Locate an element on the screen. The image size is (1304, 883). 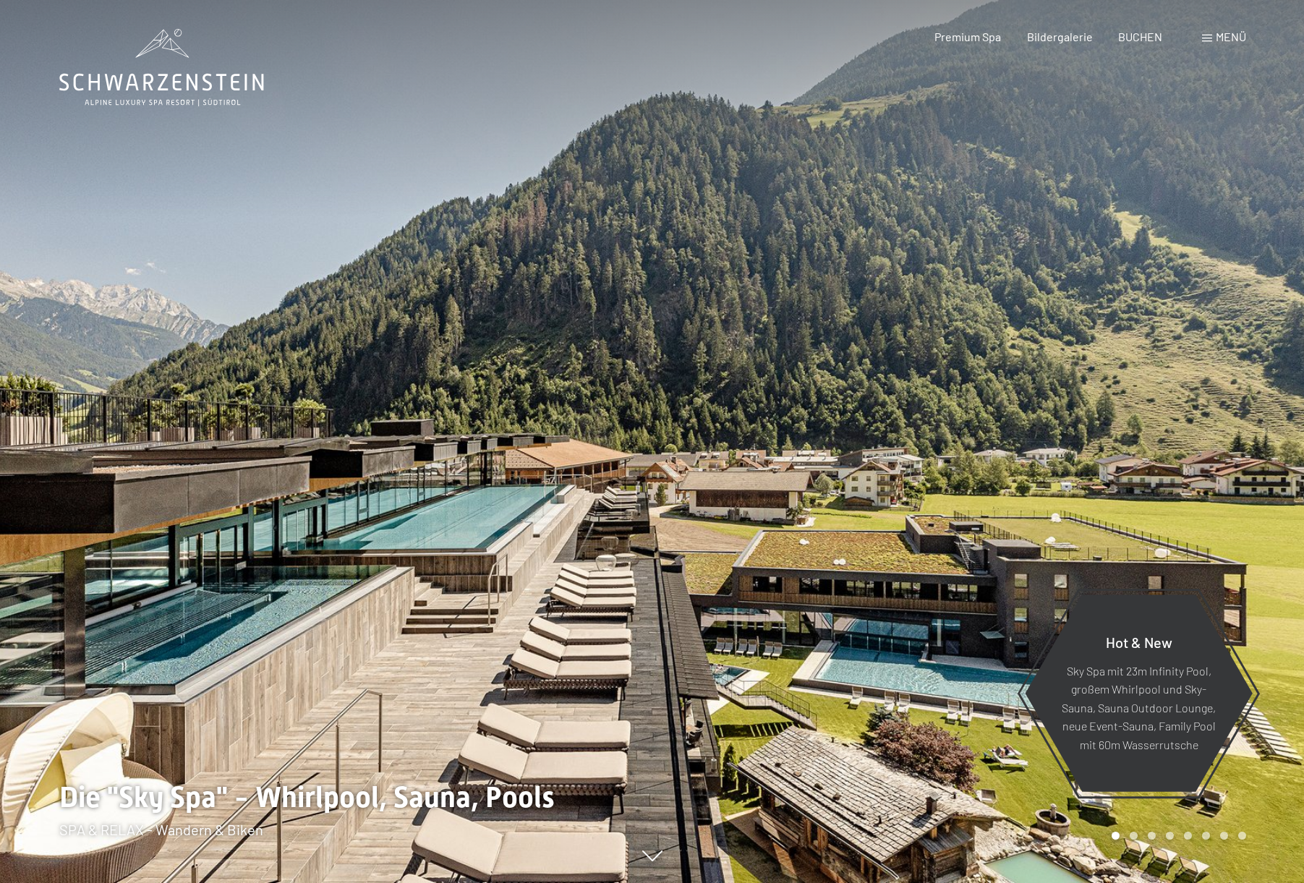
span: Menü is located at coordinates (1231, 36).